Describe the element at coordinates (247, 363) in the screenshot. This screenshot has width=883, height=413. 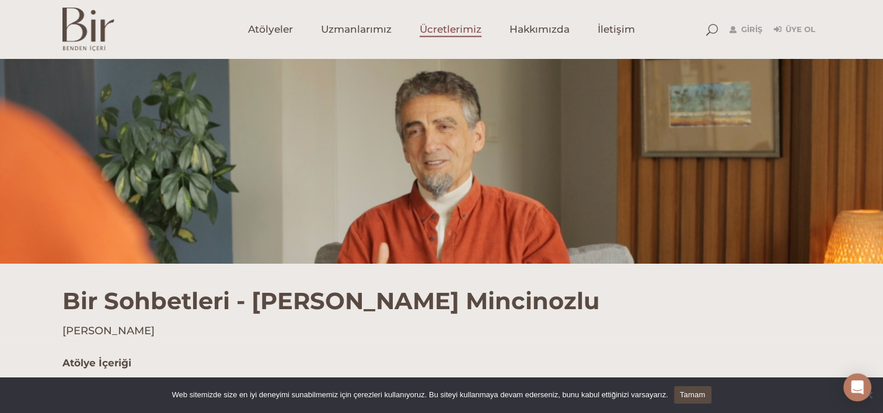
I see `h5: Atölye İçeriği` at that location.